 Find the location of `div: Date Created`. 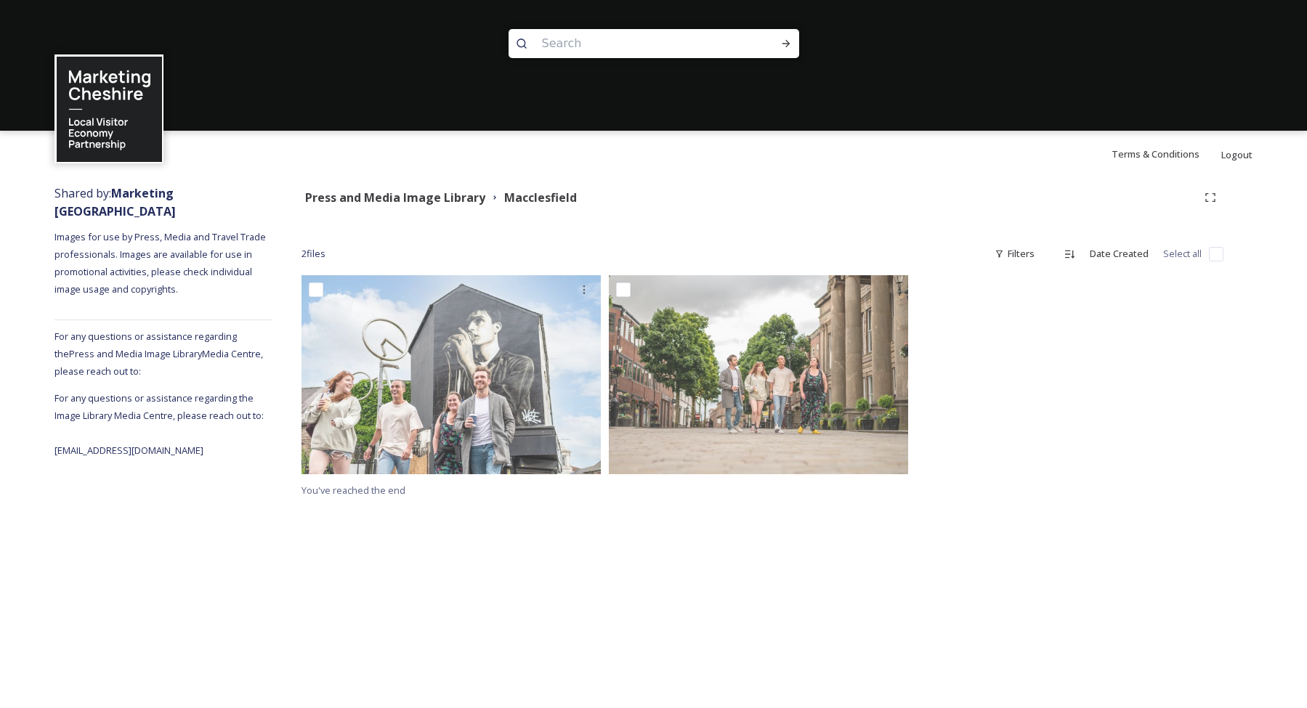

div: Date Created is located at coordinates (1119, 254).